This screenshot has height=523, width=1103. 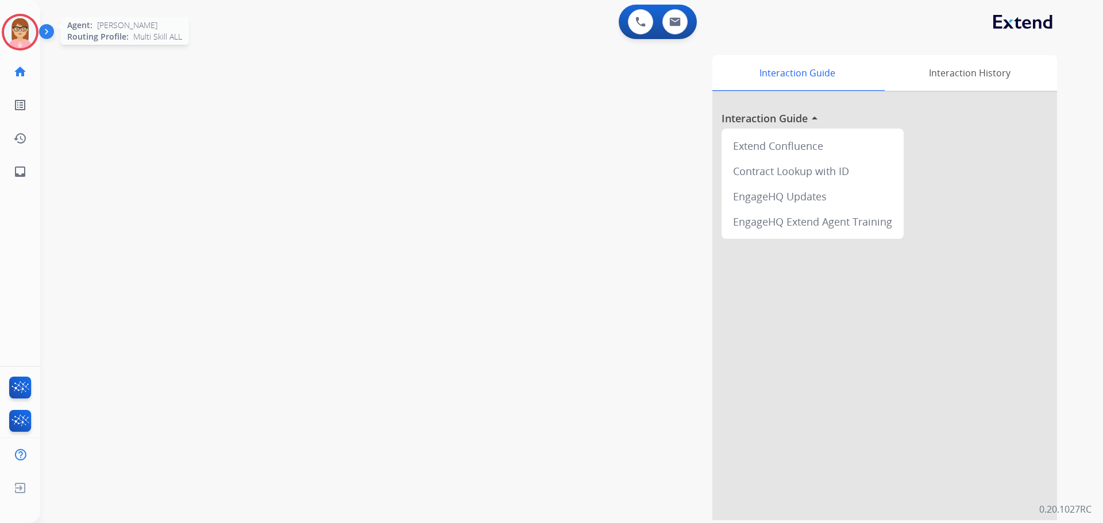 I want to click on span: Agent:, so click(x=80, y=25).